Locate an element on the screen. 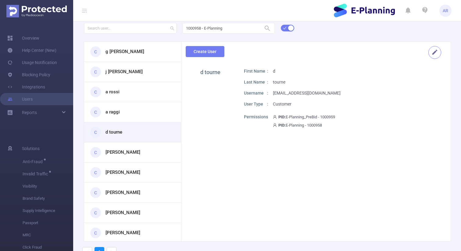  span: Invalid Traffic is located at coordinates (36, 174).